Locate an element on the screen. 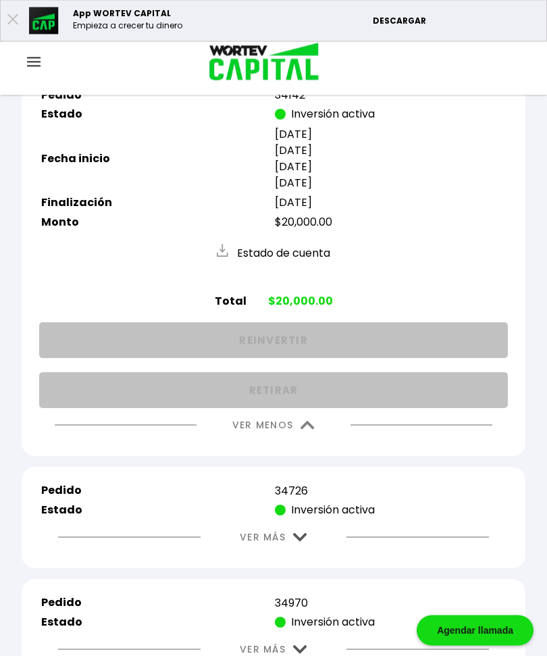  b: $20,000.00 is located at coordinates (301, 301).